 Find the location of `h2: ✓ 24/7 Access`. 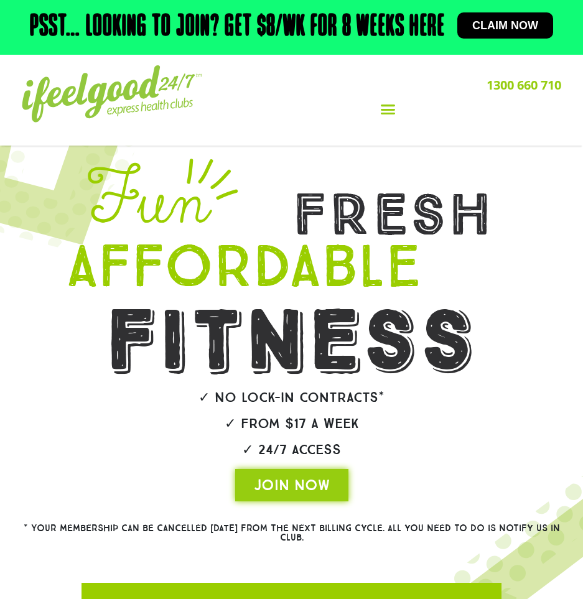

h2: ✓ 24/7 Access is located at coordinates (291, 450).